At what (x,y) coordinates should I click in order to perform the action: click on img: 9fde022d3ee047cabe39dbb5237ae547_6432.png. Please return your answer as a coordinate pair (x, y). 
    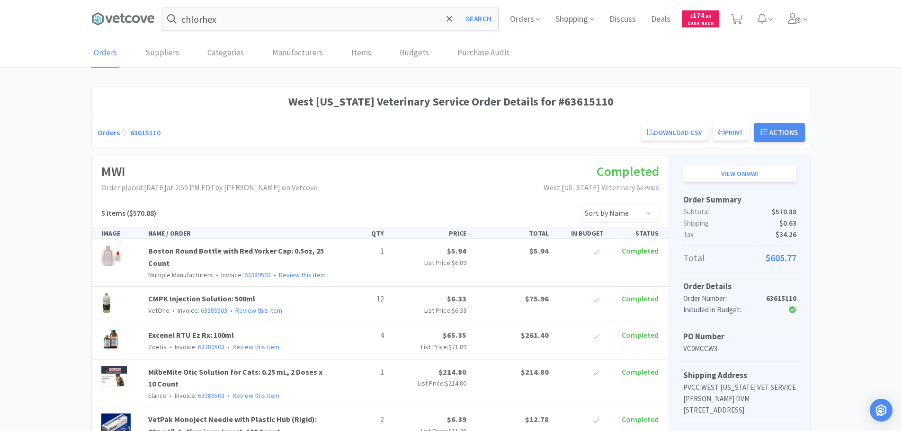
    Looking at the image, I should click on (107, 303).